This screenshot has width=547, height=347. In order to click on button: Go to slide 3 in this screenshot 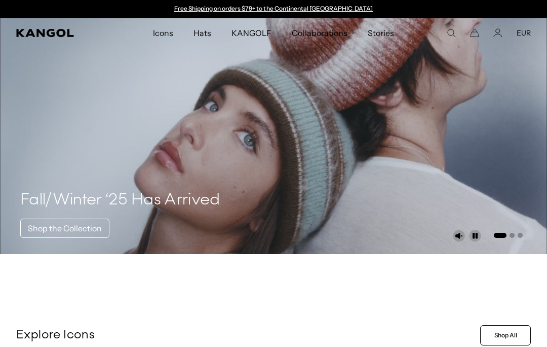, I will do `click(520, 235)`.